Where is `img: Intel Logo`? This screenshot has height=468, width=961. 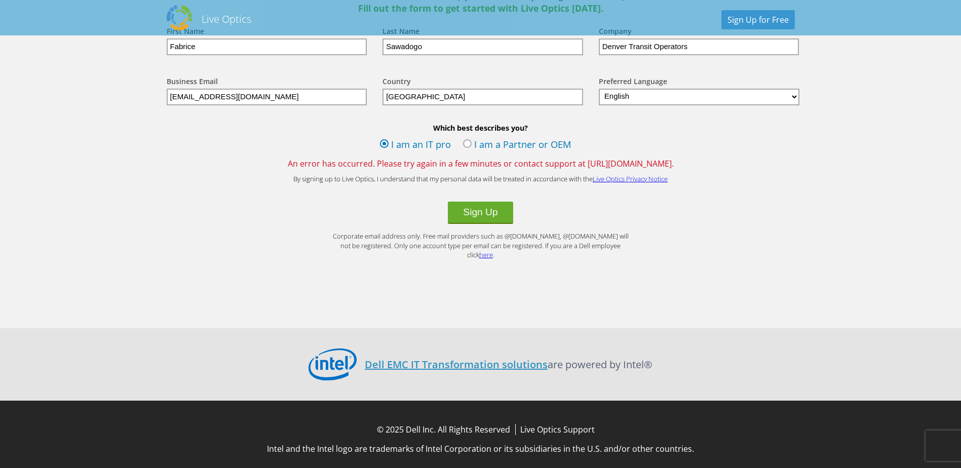
img: Intel Logo is located at coordinates (332, 364).